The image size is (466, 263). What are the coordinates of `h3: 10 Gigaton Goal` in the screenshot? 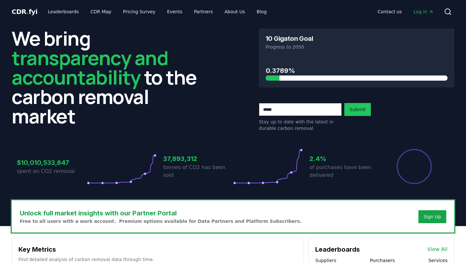 It's located at (290, 39).